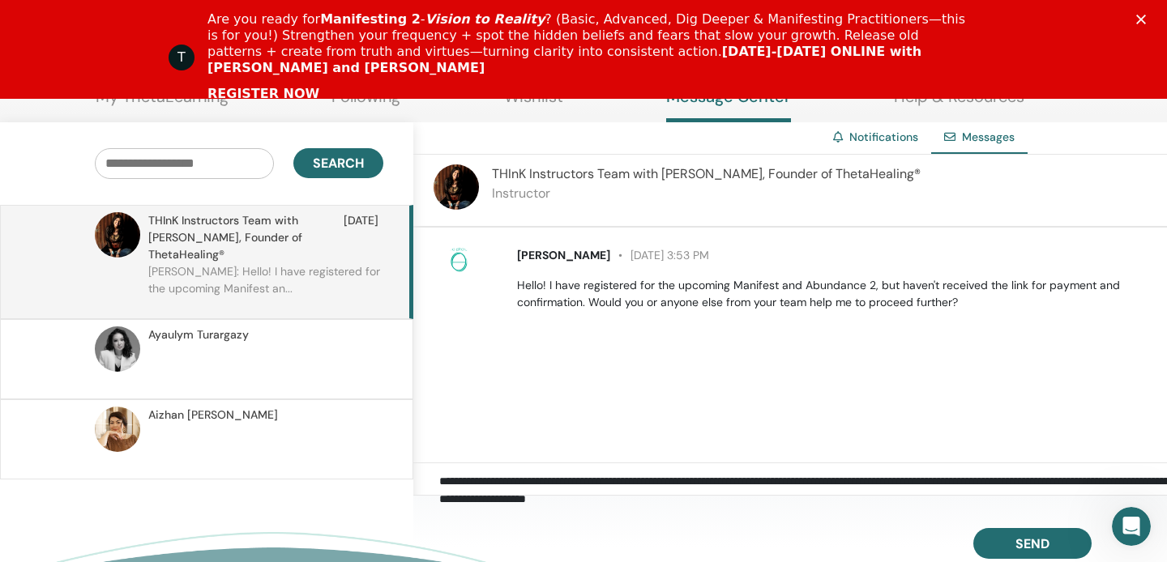  What do you see at coordinates (485, 19) in the screenshot?
I see `i: Vision to Reality` at bounding box center [485, 19].